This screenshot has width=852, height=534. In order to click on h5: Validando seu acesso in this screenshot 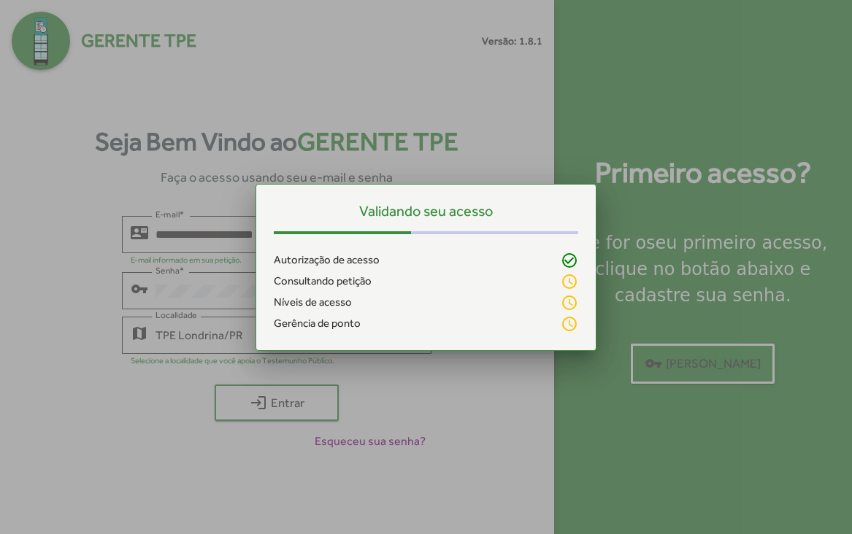, I will do `click(425, 211)`.